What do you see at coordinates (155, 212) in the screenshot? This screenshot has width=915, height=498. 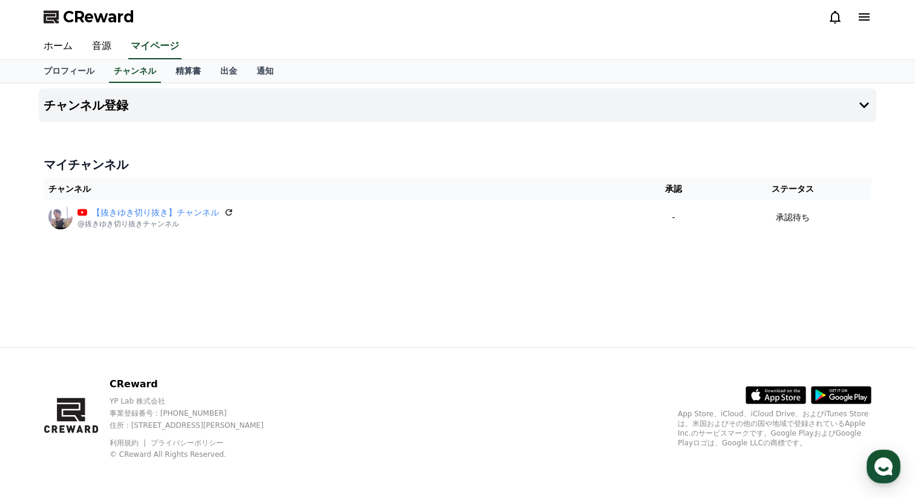 I see `a: 【抜きゆき切り抜き】チャンネル` at bounding box center [155, 212].